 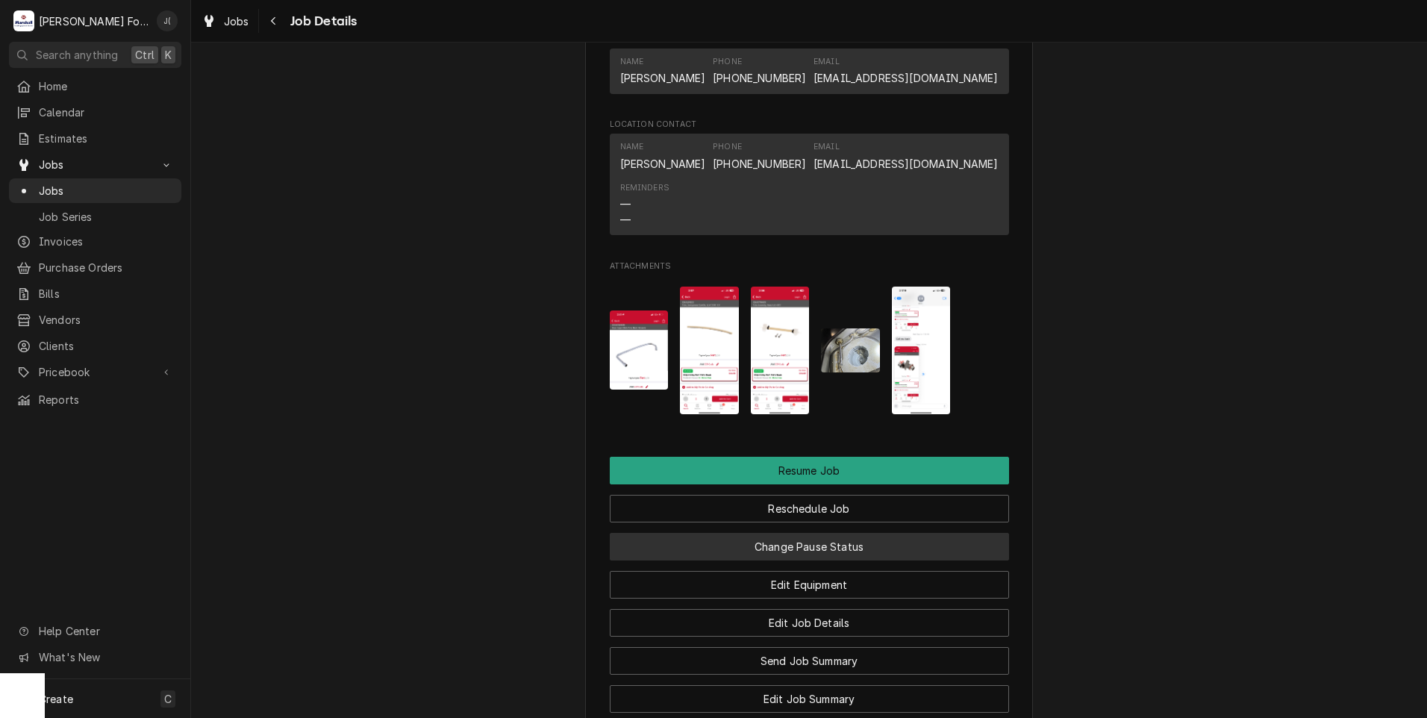 What do you see at coordinates (809, 75) in the screenshot?
I see `div: Job Contact List` at bounding box center [809, 75].